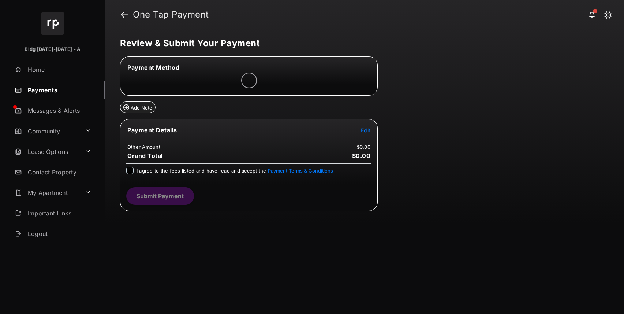  What do you see at coordinates (171, 15) in the screenshot?
I see `strong: One Tap Payment` at bounding box center [171, 15].